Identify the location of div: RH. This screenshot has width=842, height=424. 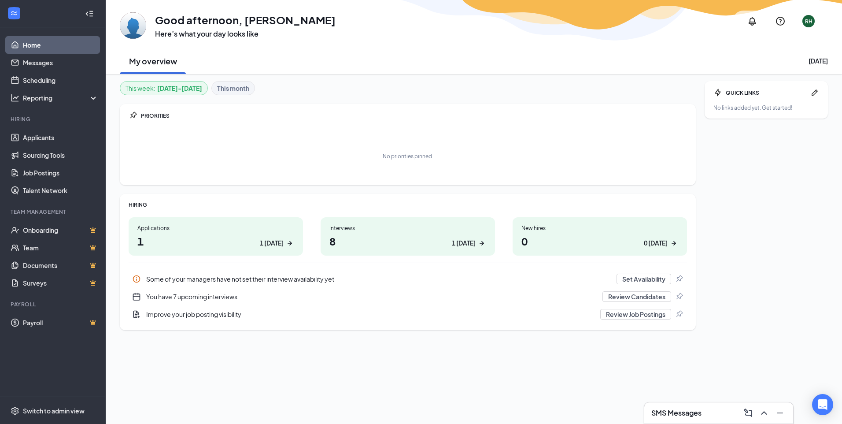
(809, 21).